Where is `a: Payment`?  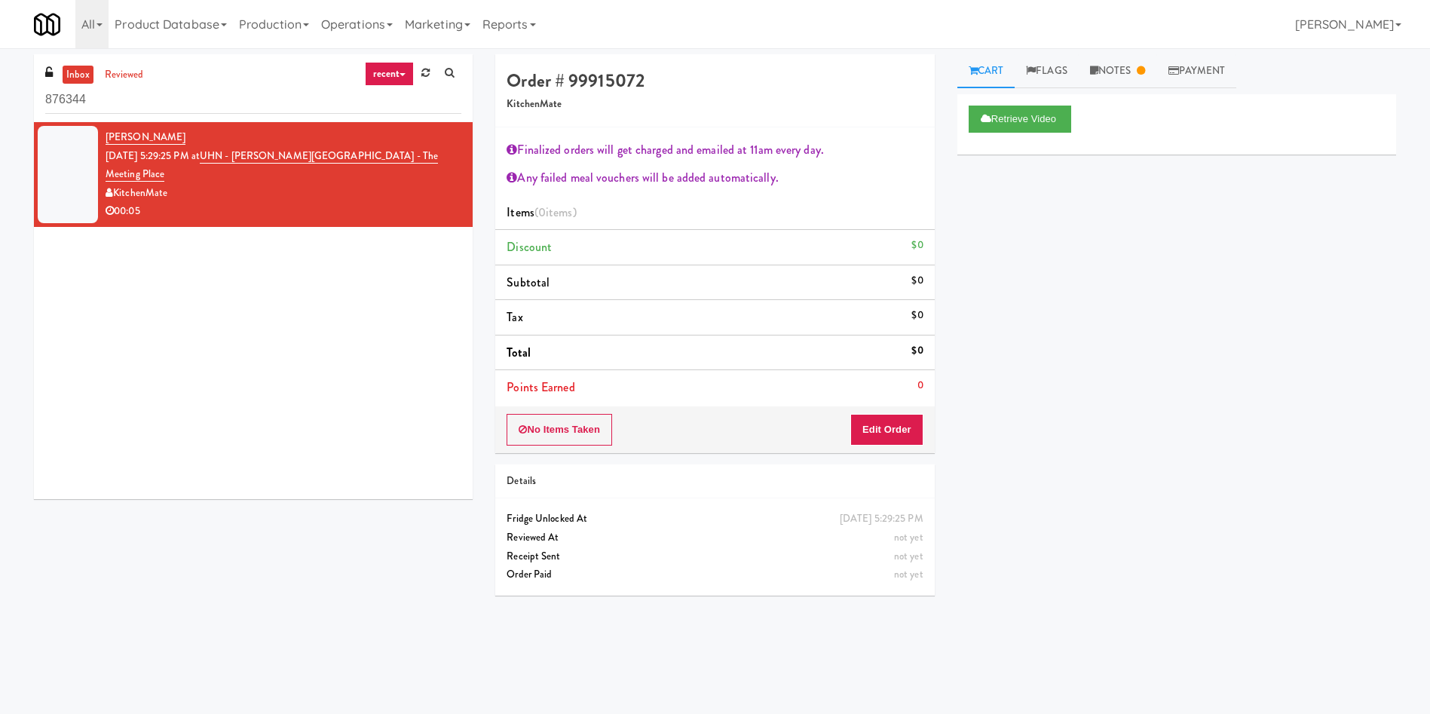 a: Payment is located at coordinates (1197, 71).